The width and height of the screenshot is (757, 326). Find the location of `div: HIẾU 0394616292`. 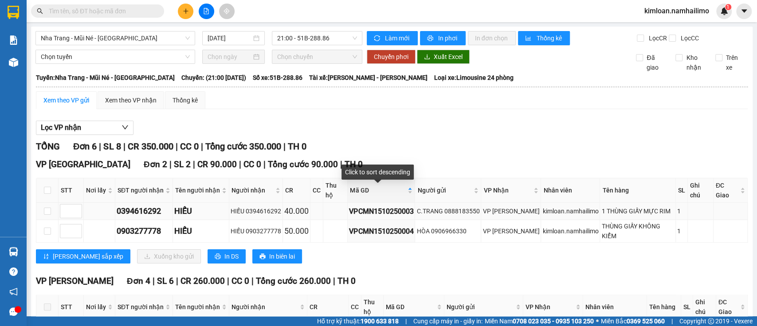

div: HIẾU 0394616292 is located at coordinates (256, 211).